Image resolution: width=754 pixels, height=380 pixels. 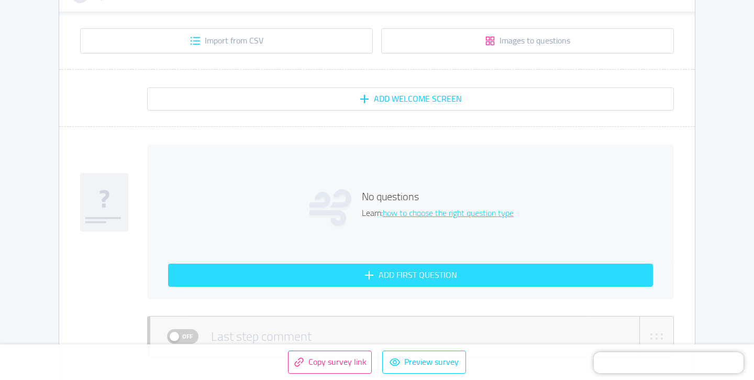 What do you see at coordinates (438, 213) in the screenshot?
I see `p: Learn:` at bounding box center [438, 213].